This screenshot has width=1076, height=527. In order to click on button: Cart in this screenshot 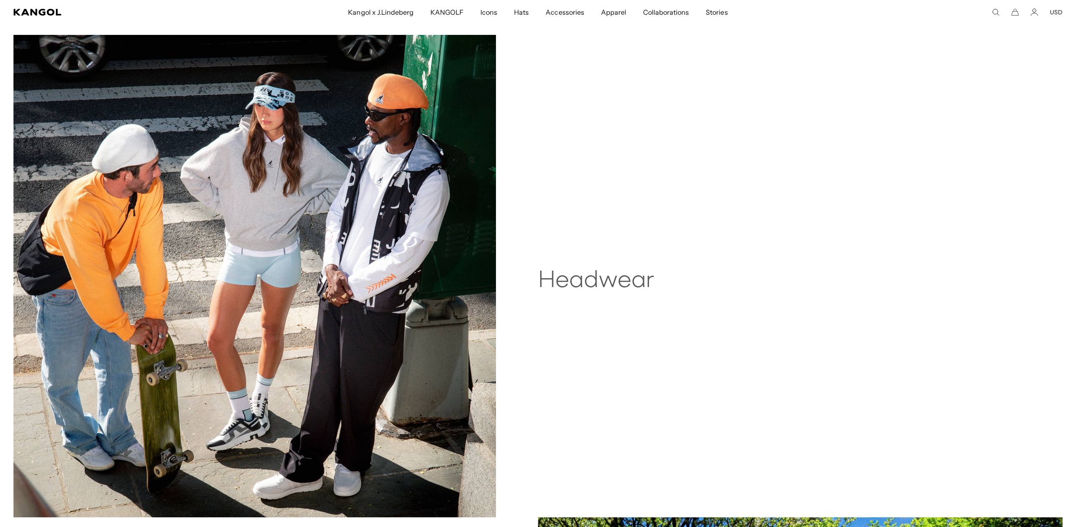, I will do `click(1015, 12)`.